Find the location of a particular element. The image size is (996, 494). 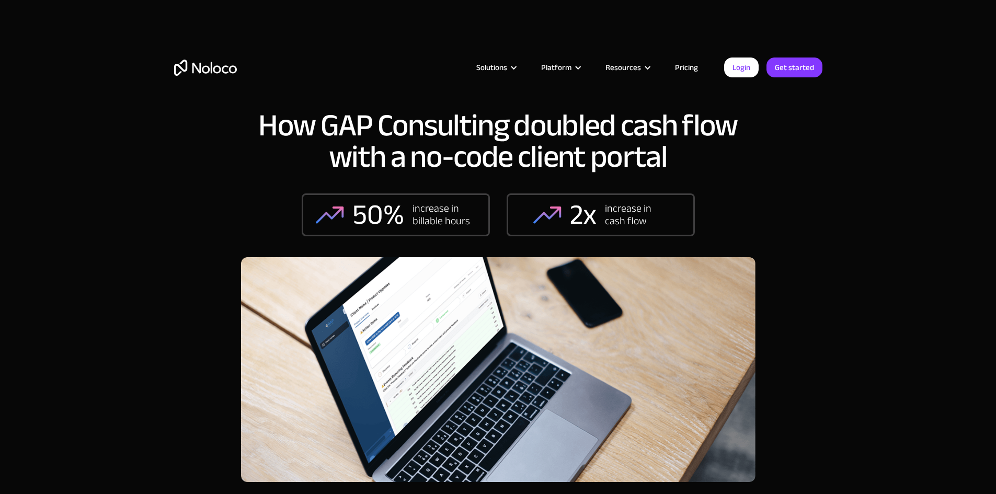

div: increase in cash flow is located at coordinates (636, 215).